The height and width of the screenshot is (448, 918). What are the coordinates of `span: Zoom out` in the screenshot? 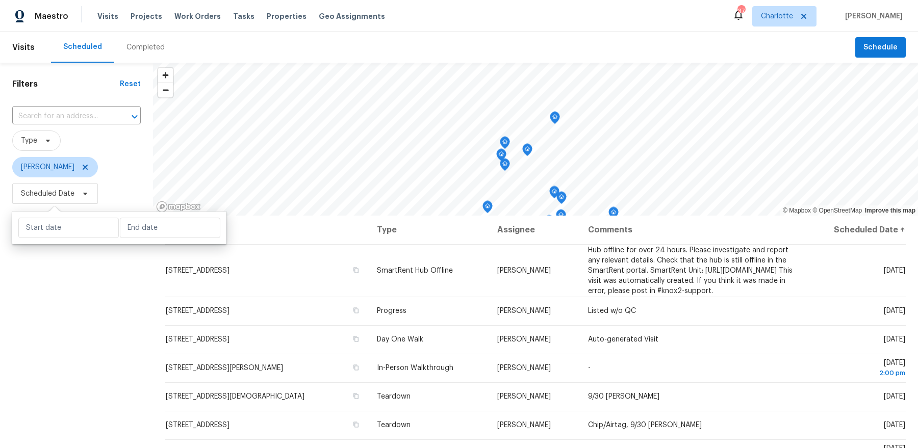 It's located at (165, 90).